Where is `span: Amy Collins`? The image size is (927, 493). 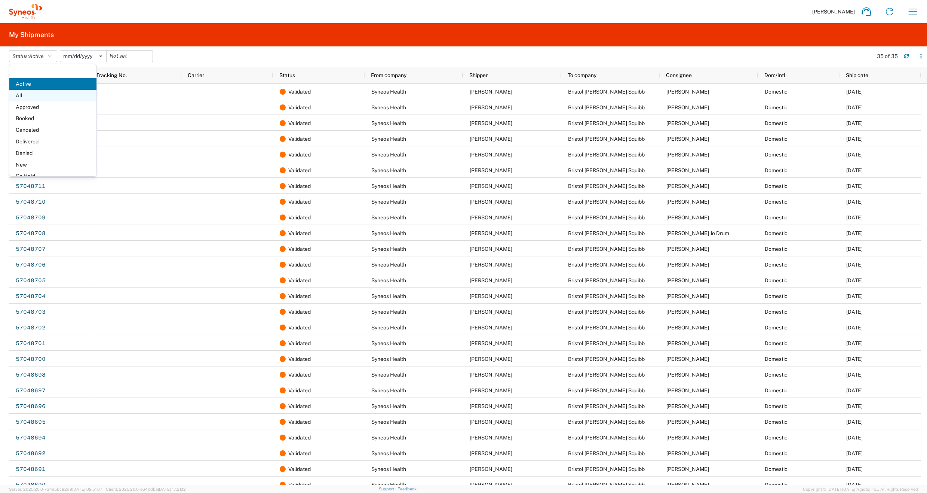 span: Amy Collins is located at coordinates (688, 484).